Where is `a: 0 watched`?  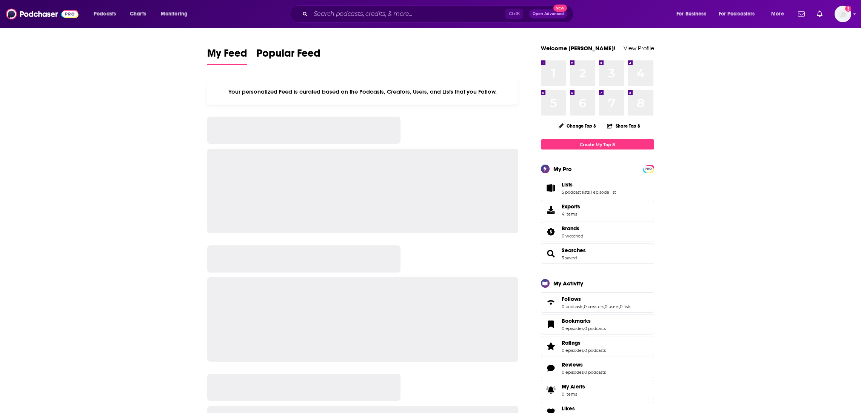 a: 0 watched is located at coordinates (572, 236).